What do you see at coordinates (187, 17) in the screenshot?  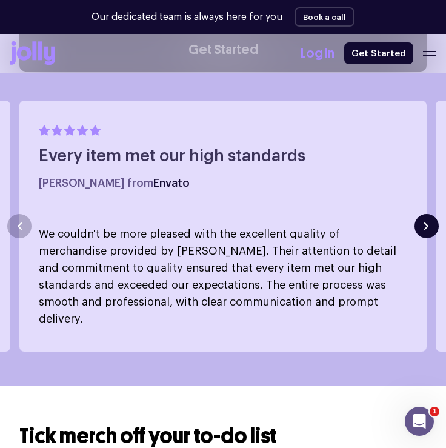 I see `p: Our dedicated team is always here for you` at bounding box center [187, 17].